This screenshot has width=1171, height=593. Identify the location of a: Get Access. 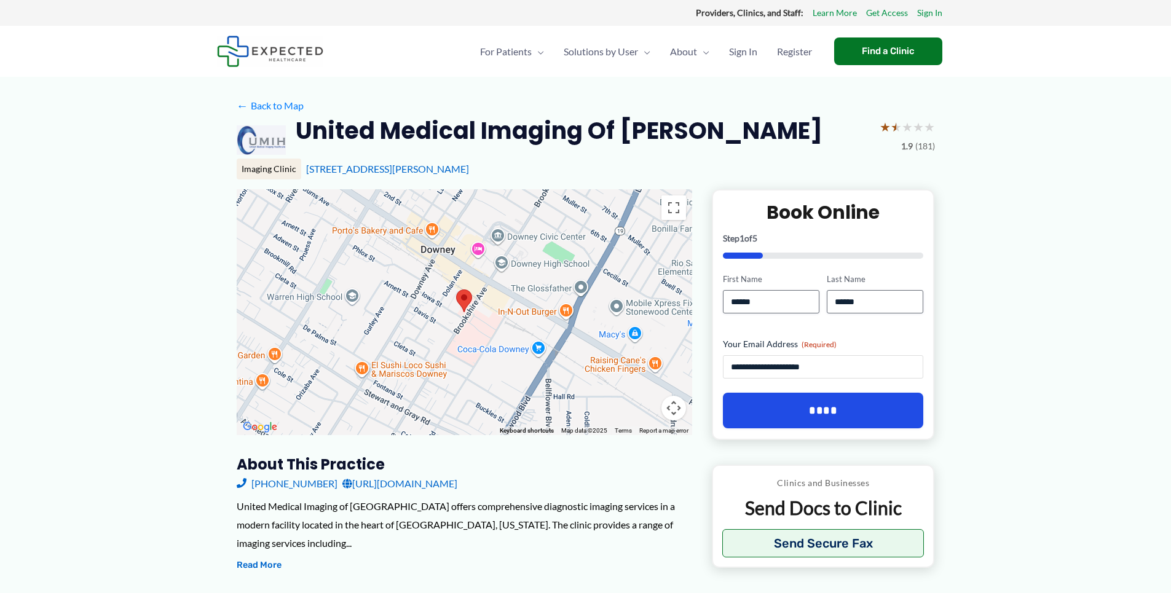
(887, 13).